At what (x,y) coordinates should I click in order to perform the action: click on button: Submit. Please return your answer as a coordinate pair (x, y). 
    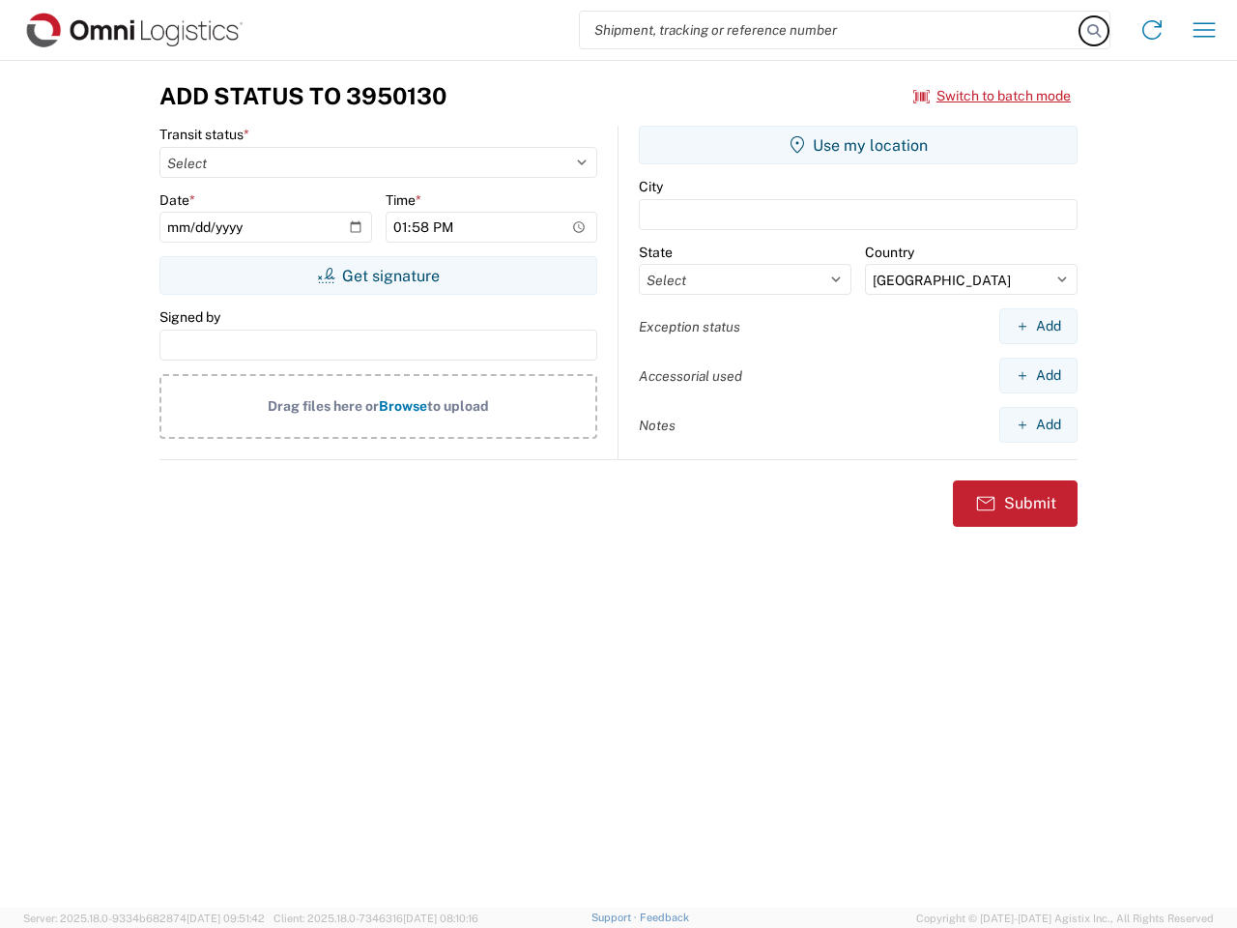
    Looking at the image, I should click on (1015, 504).